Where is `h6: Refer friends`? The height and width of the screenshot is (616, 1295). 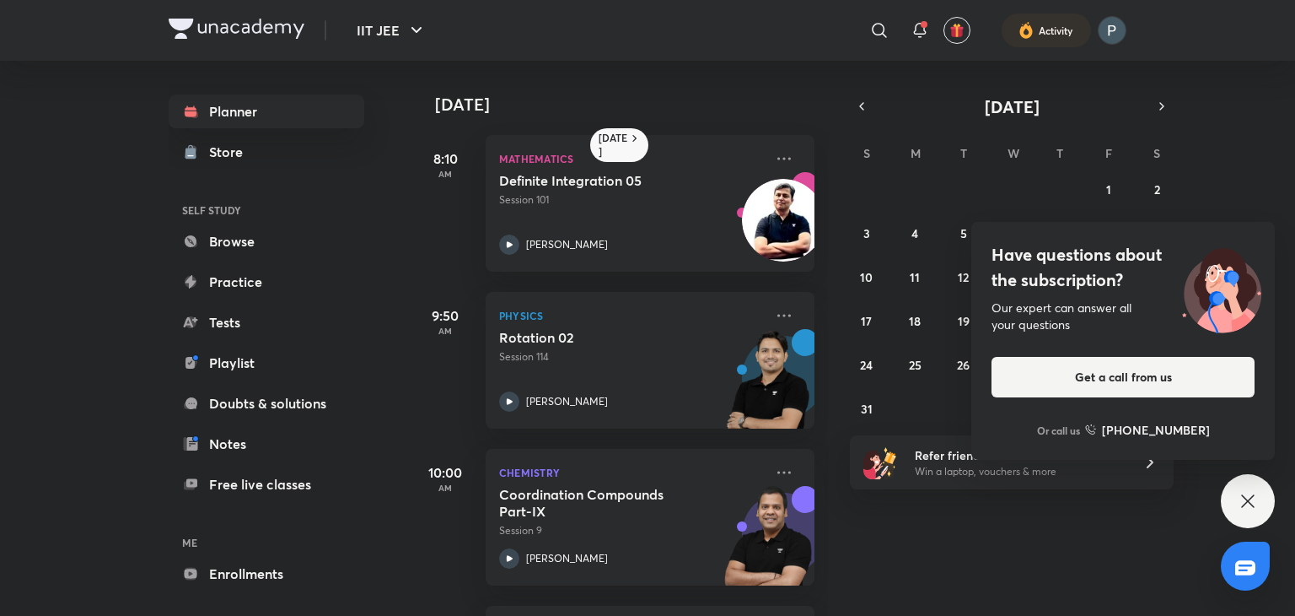
h6: Refer friends is located at coordinates (1019, 455).